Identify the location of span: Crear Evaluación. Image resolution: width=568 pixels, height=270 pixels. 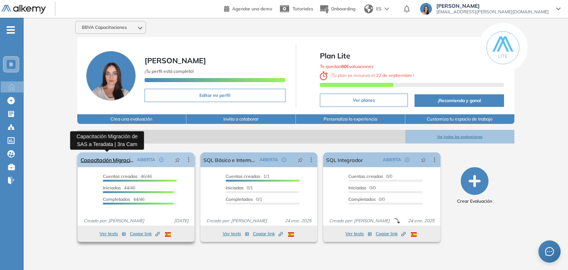
(475, 201).